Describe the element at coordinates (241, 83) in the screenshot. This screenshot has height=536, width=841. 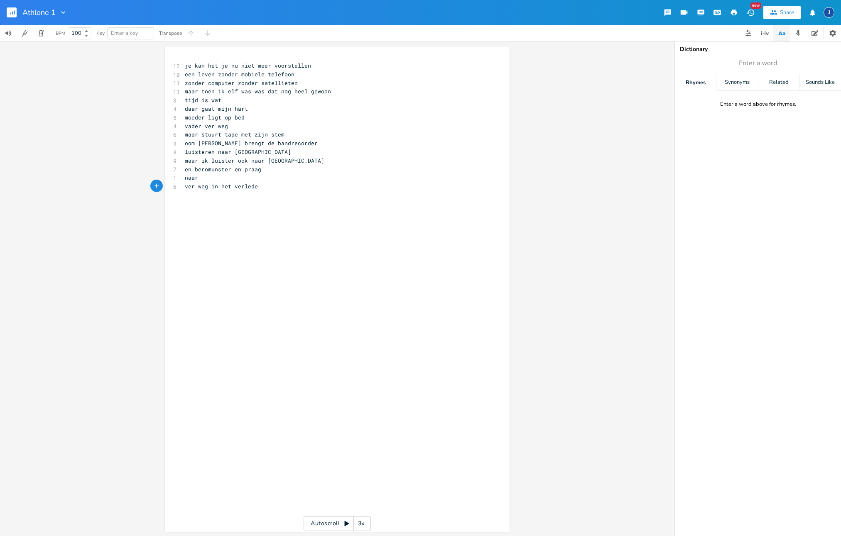
I see `span: zonder computer zonder satellieten` at that location.